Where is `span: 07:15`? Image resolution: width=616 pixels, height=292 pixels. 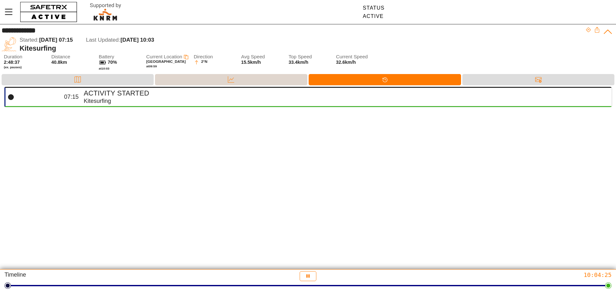 span: 07:15 is located at coordinates (71, 97).